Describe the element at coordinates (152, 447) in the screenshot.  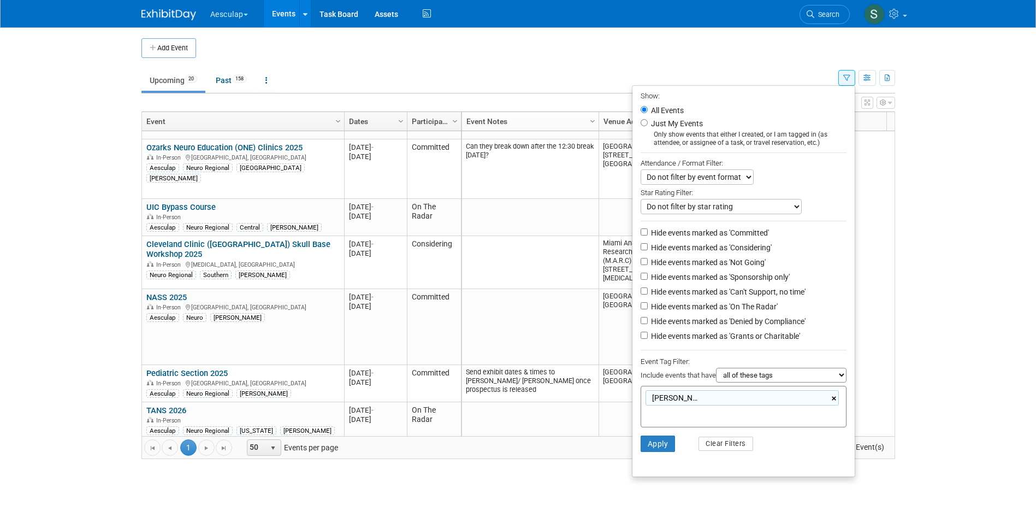
I see `a: Go to the first page` at that location.